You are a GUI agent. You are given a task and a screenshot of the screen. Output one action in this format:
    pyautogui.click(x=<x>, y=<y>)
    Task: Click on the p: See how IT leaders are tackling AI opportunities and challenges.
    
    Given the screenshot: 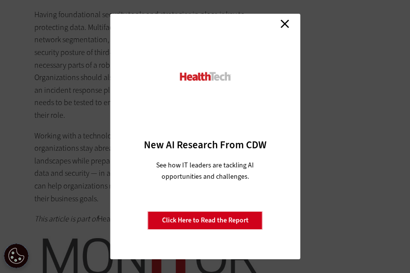 What is the action you would take?
    pyautogui.click(x=205, y=171)
    